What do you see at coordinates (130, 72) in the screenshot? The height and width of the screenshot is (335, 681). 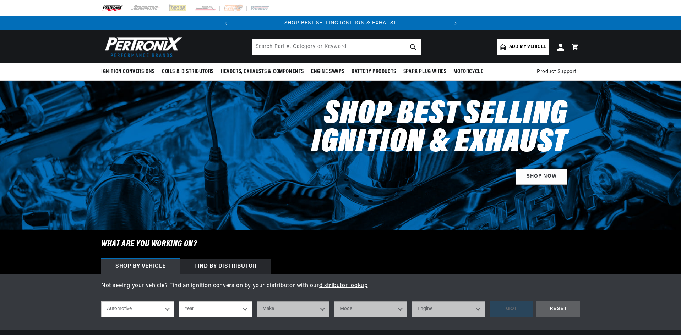 I see `summary: Ignition Conversions` at bounding box center [130, 72].